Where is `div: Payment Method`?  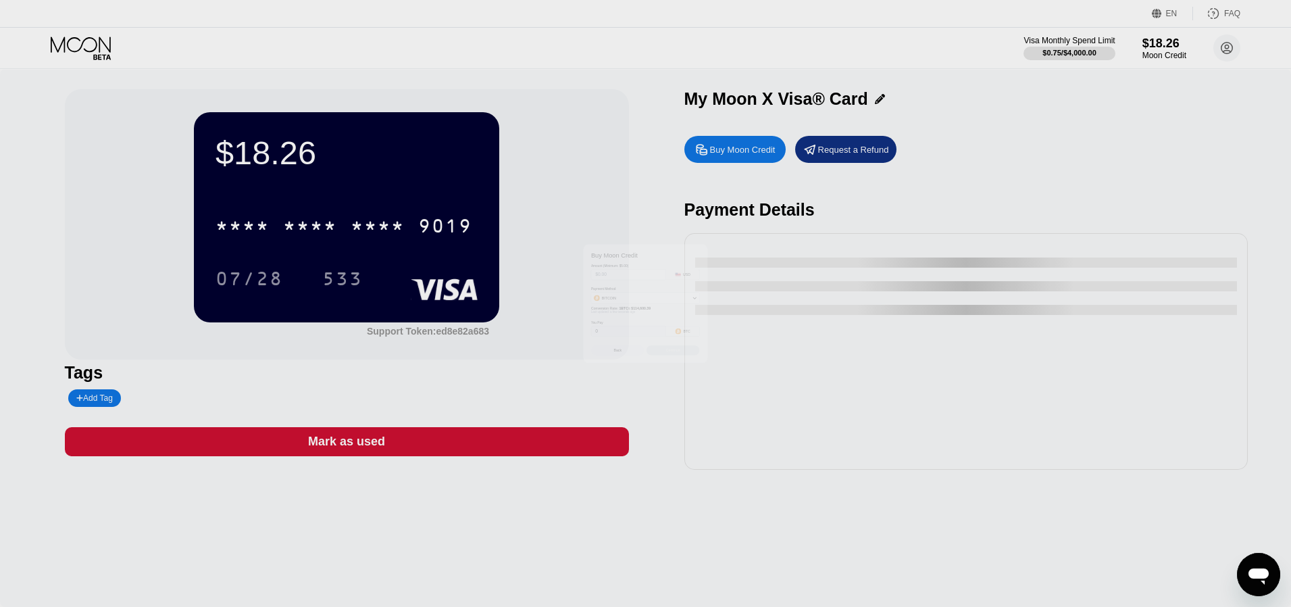
div: Payment Method is located at coordinates (645, 289).